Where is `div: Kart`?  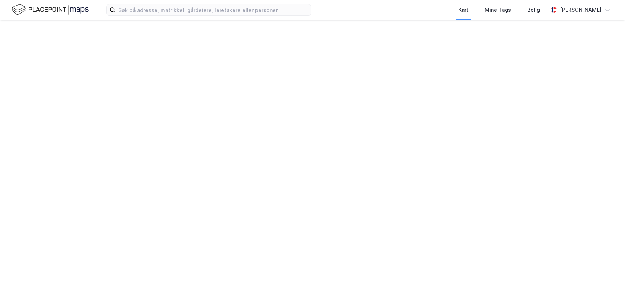
div: Kart is located at coordinates (464, 10).